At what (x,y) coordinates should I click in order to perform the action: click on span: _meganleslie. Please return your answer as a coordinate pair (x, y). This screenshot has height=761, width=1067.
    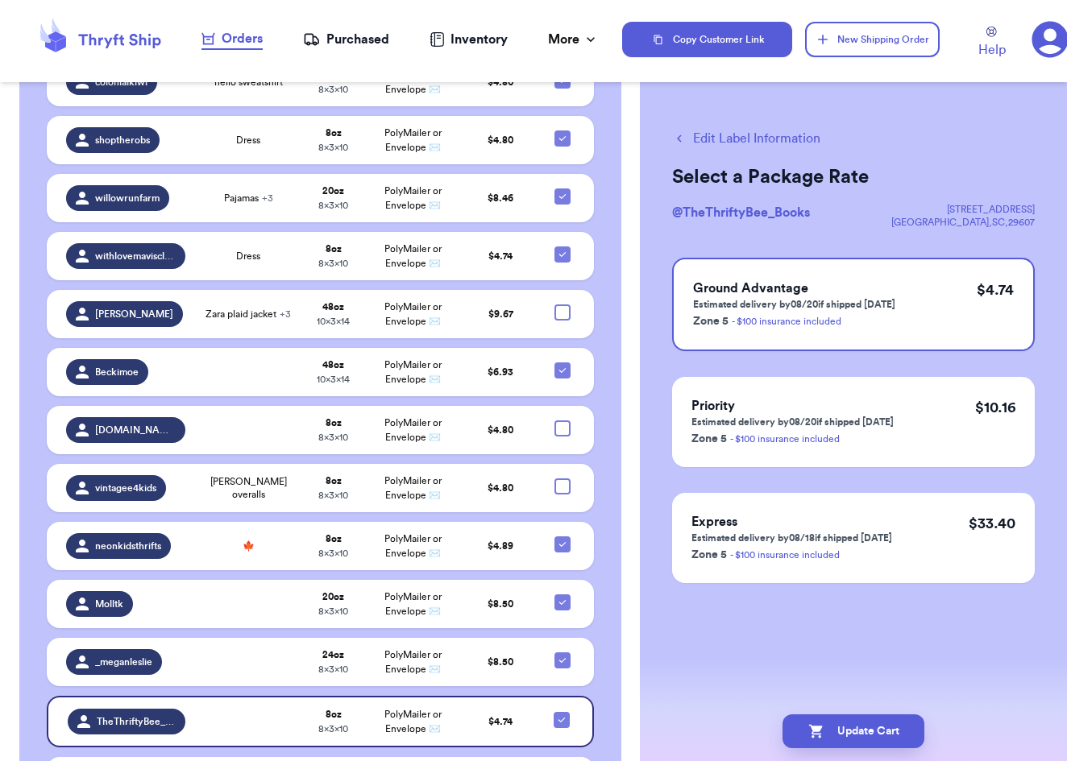
    Looking at the image, I should click on (123, 662).